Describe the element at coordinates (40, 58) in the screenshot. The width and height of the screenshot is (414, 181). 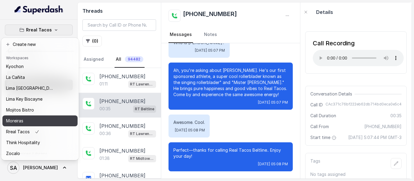
I see `header: Workspaces` at that location.